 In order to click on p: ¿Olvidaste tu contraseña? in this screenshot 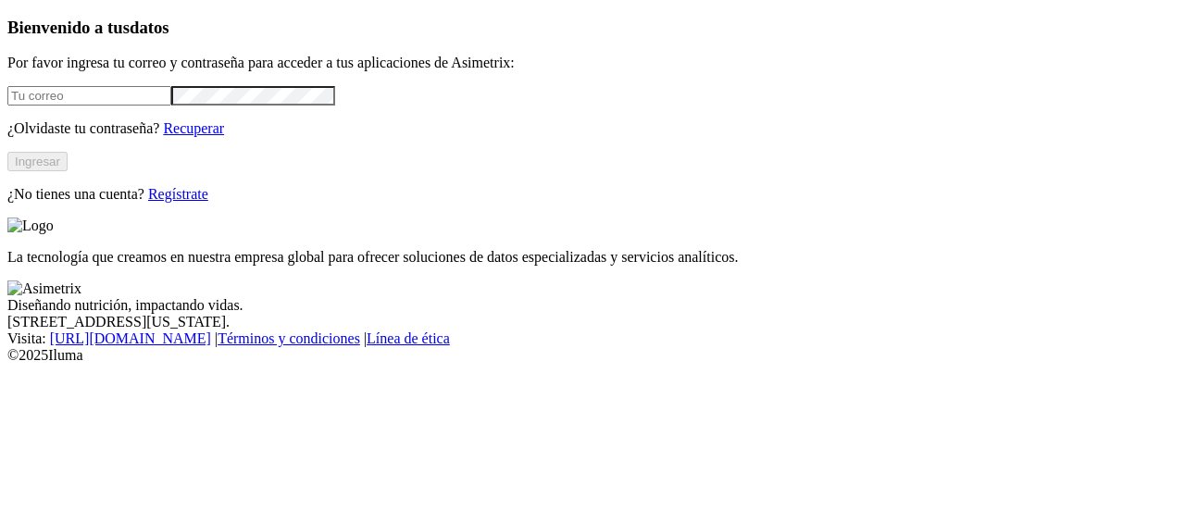, I will do `click(592, 129)`.